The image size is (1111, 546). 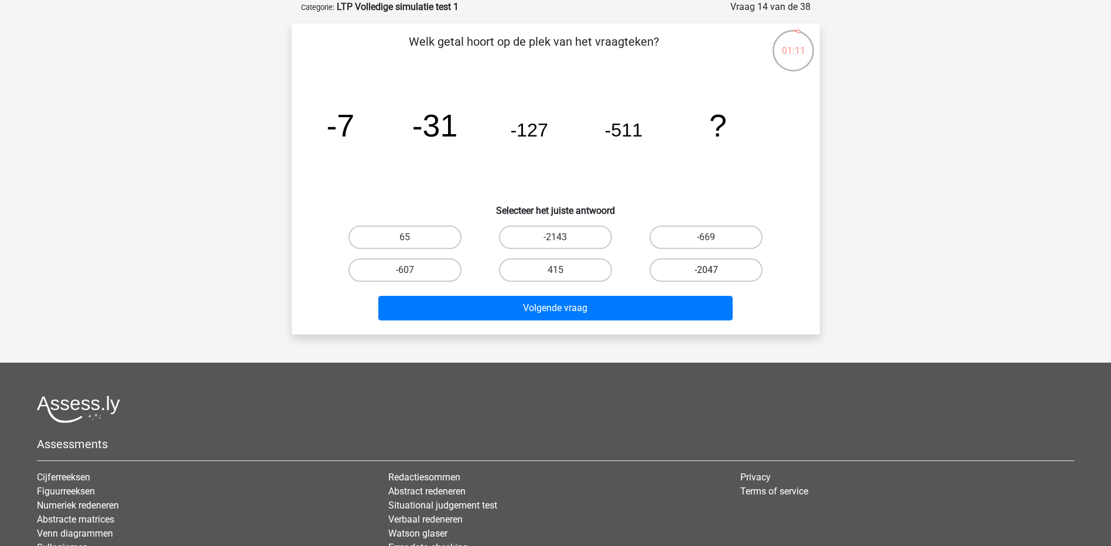 What do you see at coordinates (78, 505) in the screenshot?
I see `a: Numeriek redeneren` at bounding box center [78, 505].